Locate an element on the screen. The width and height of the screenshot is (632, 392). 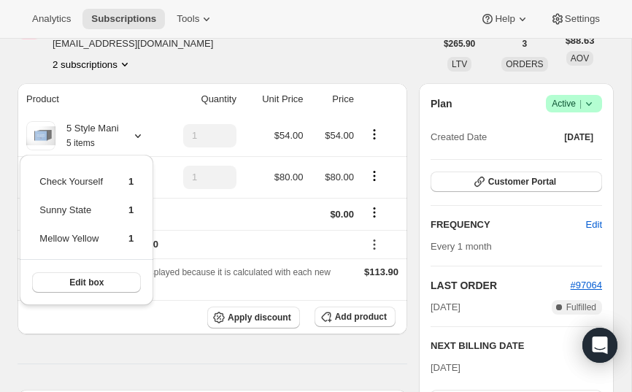
span: Tools is located at coordinates (188, 19).